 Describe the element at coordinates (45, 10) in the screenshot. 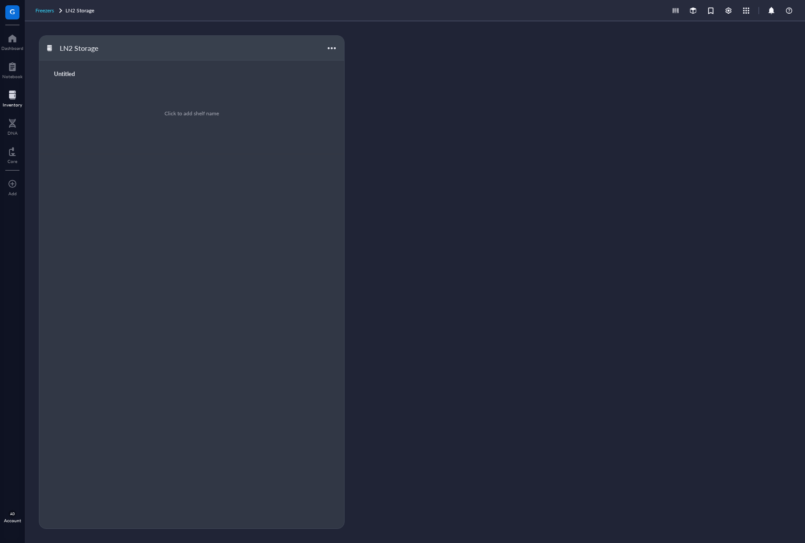

I see `span: Freezers` at that location.